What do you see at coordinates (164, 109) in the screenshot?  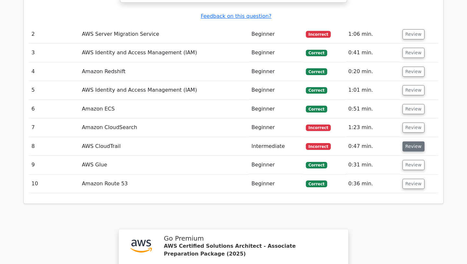 I see `td: Amazon ECS` at bounding box center [164, 109].